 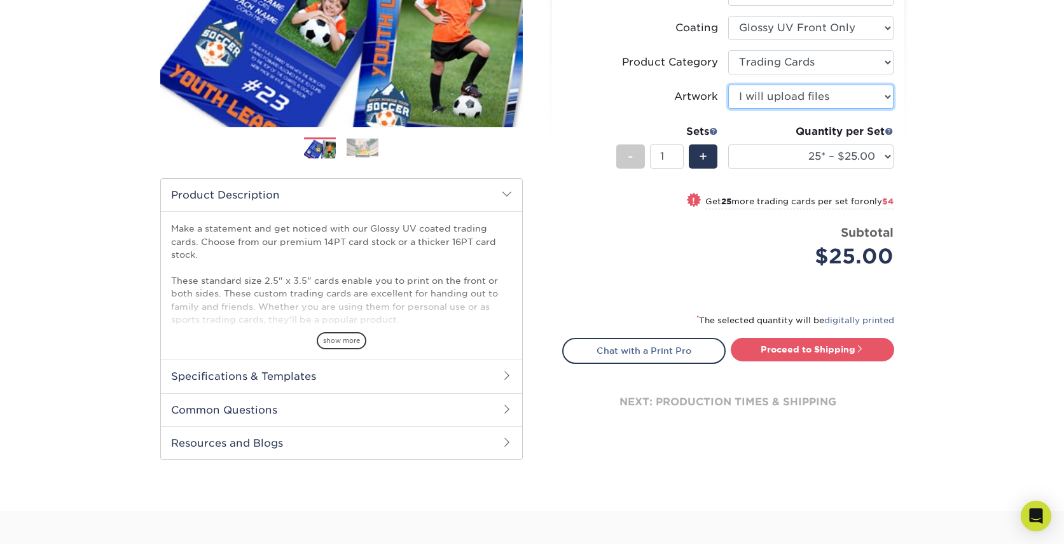 What do you see at coordinates (811, 132) in the screenshot?
I see `div: Quantity per Set` at bounding box center [811, 132].